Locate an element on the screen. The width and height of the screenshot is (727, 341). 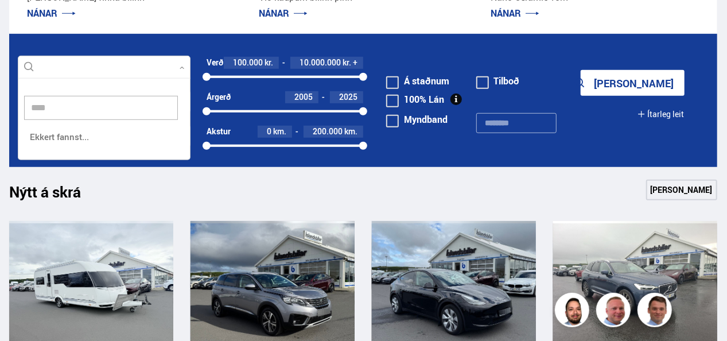
span: Ekkert fannst... is located at coordinates (104, 137).